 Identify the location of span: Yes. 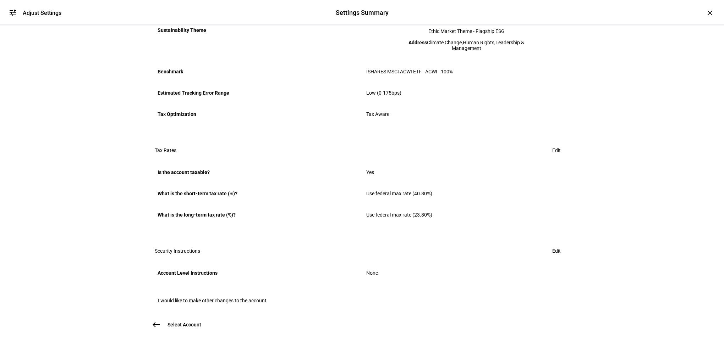
(370, 172).